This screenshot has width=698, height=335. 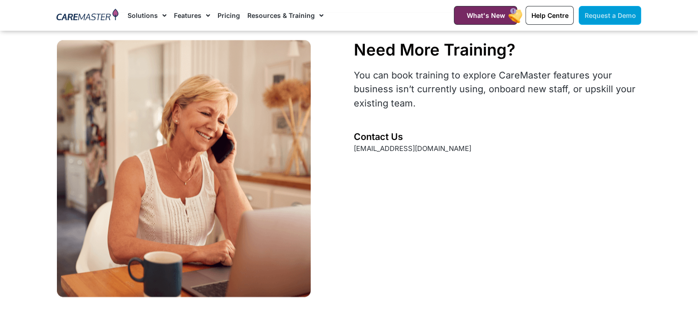 I want to click on span: Request a Demo, so click(x=610, y=15).